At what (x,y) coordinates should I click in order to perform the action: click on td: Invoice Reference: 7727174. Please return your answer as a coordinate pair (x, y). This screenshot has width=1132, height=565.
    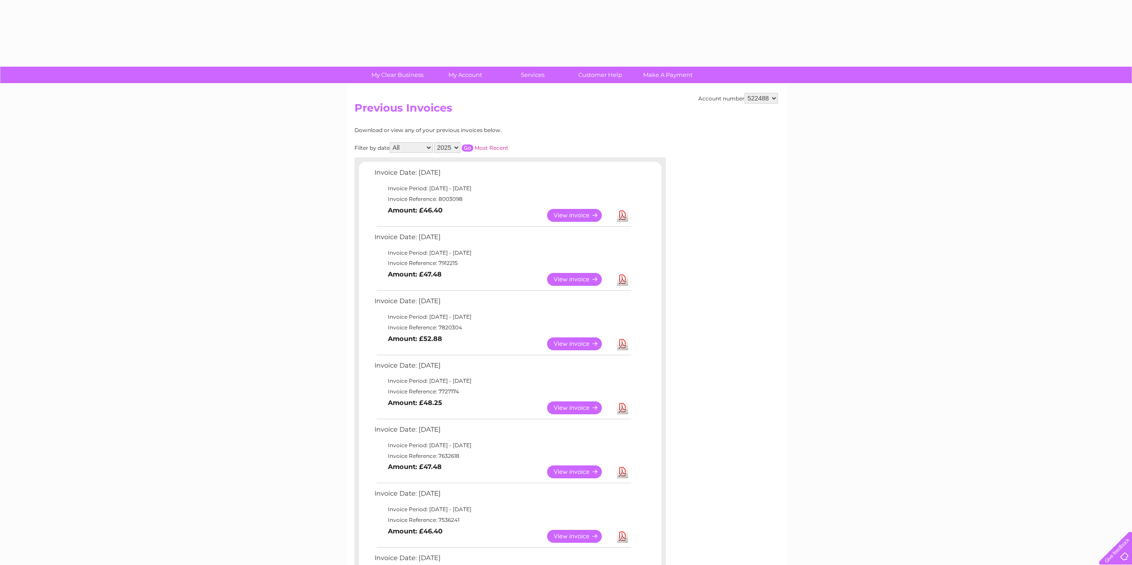
    Looking at the image, I should click on (502, 392).